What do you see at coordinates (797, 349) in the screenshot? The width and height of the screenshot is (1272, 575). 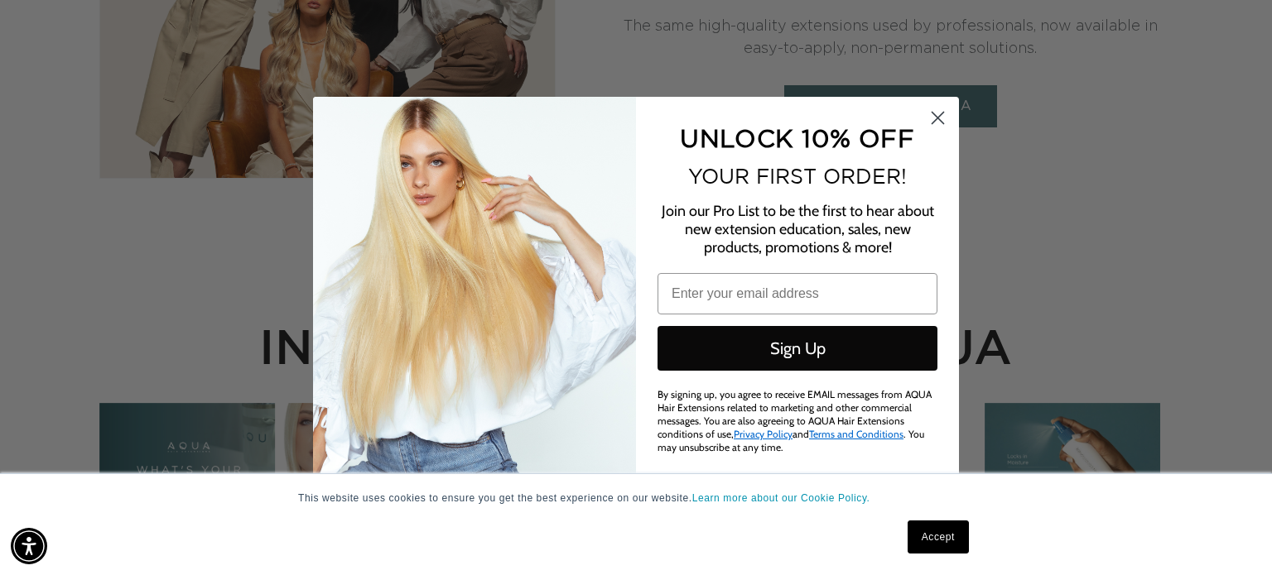 I see `button: Sign Up` at bounding box center [797, 349].